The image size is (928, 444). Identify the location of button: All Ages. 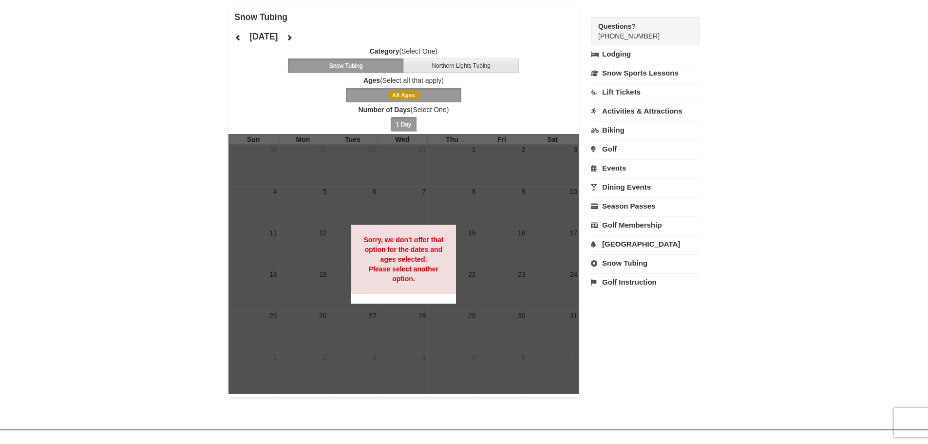
(404, 95).